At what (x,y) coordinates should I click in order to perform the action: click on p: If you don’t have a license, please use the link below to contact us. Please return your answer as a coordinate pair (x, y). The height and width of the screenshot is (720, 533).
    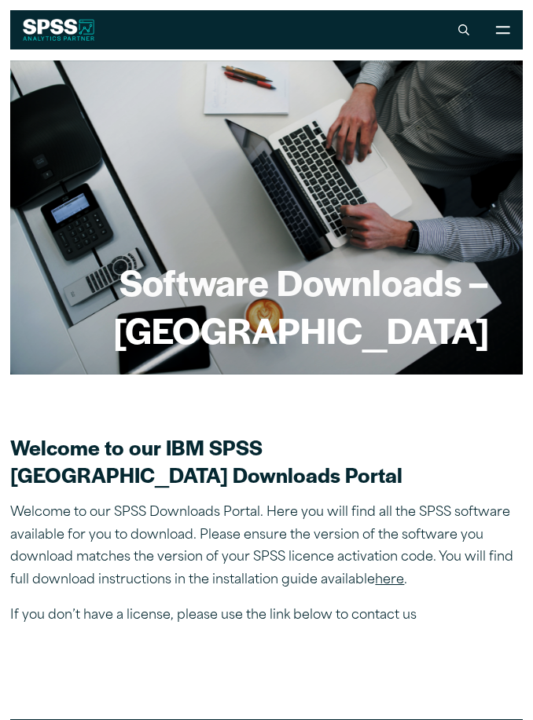
    Looking at the image, I should click on (265, 616).